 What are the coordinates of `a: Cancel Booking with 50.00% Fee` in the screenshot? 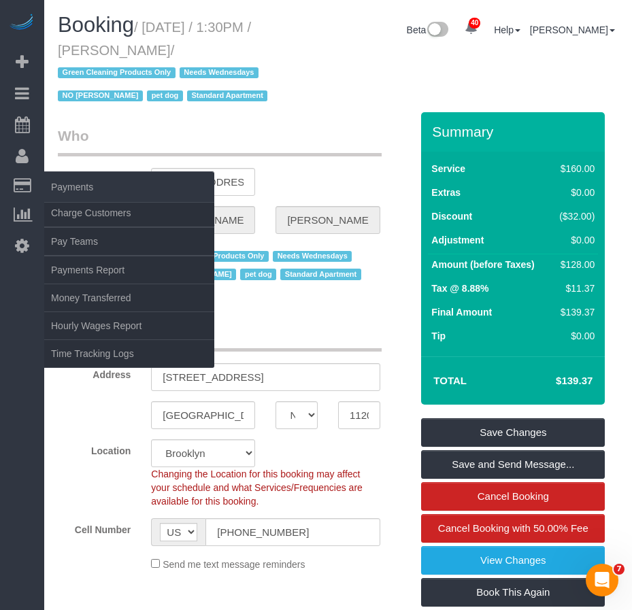 It's located at (513, 528).